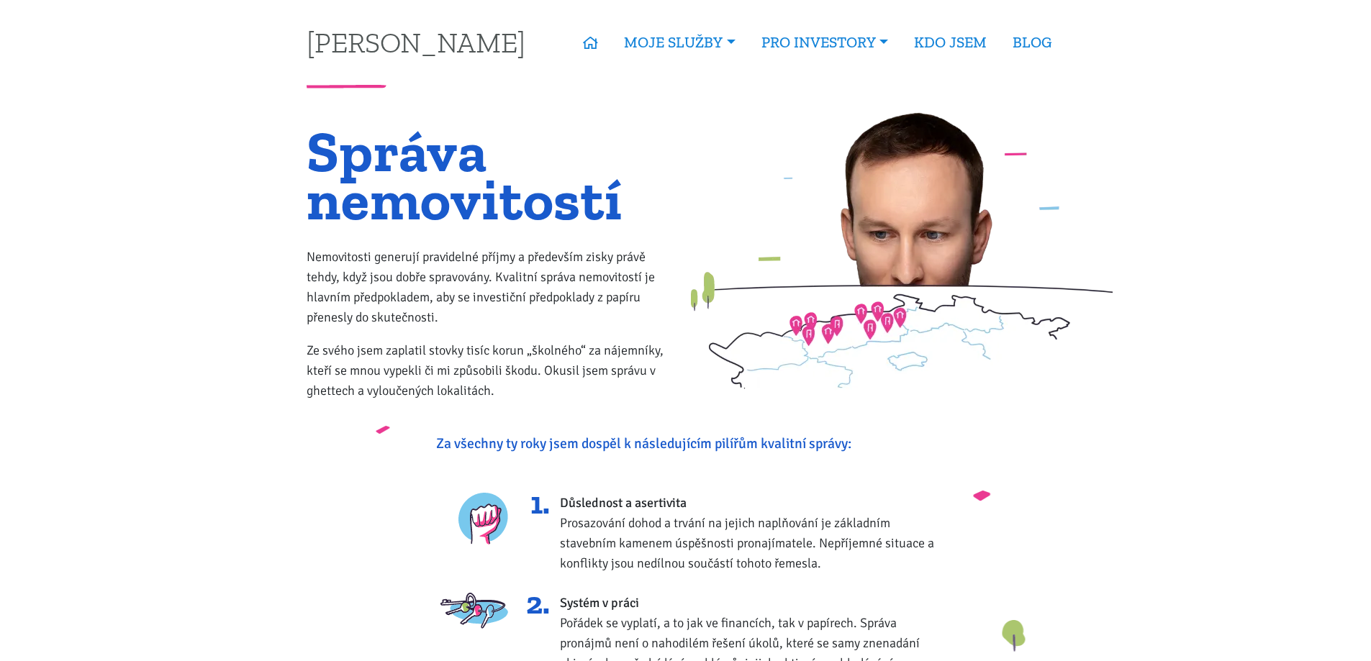 The width and height of the screenshot is (1371, 661). I want to click on a: PRO INVESTORY, so click(825, 42).